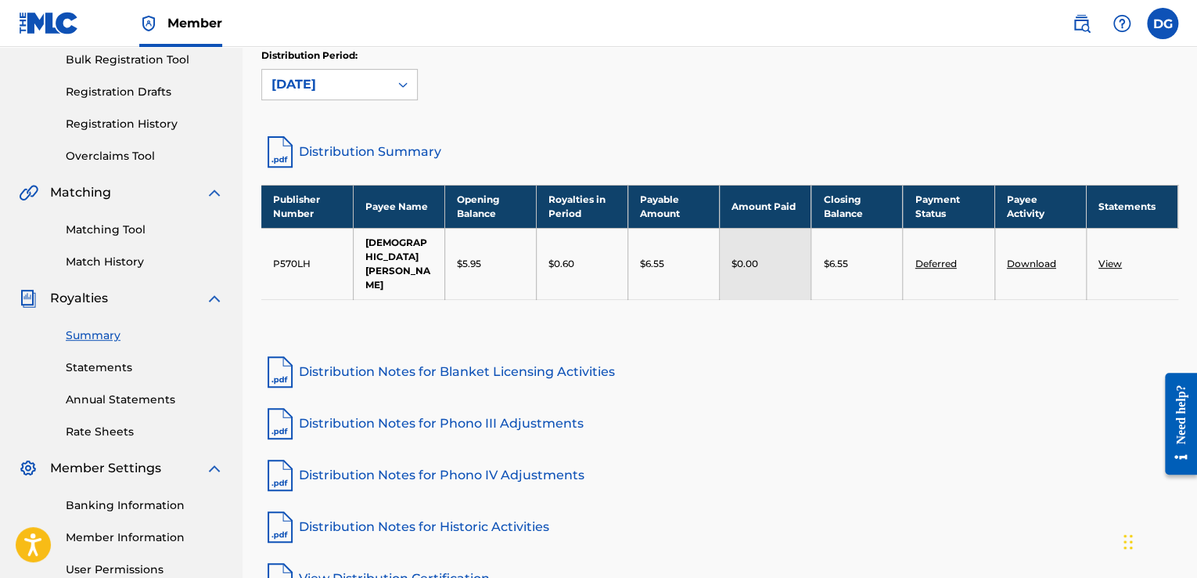 Image resolution: width=1197 pixels, height=578 pixels. What do you see at coordinates (145, 261) in the screenshot?
I see `a: Match History` at bounding box center [145, 261].